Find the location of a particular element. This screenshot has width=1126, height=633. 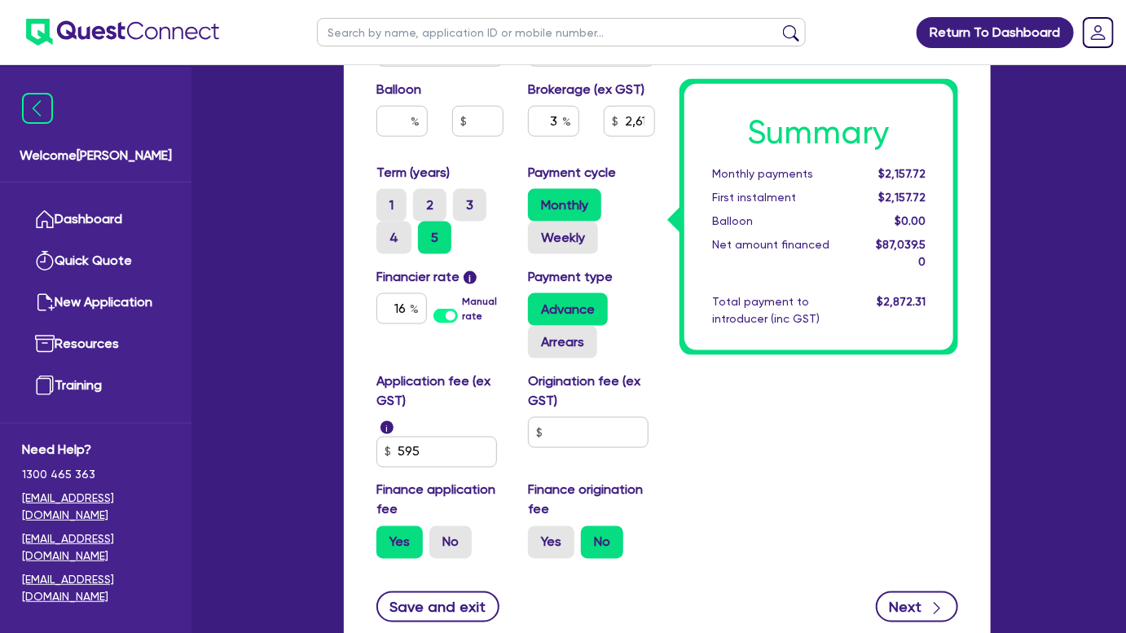

a: Training is located at coordinates (95, 385).